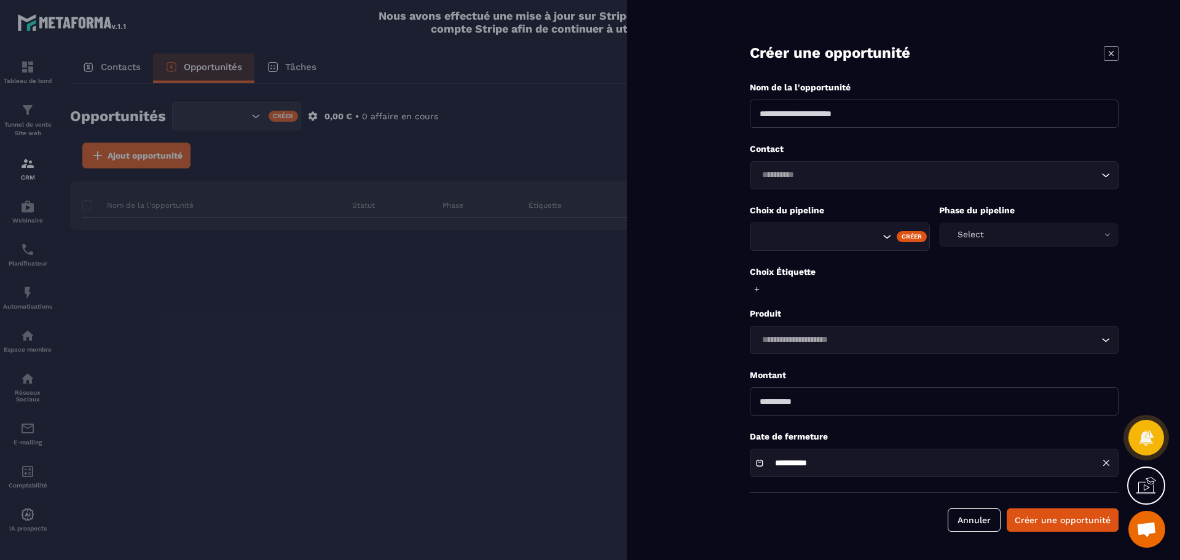 Image resolution: width=1180 pixels, height=560 pixels. What do you see at coordinates (934, 272) in the screenshot?
I see `p: Choix Étiquette` at bounding box center [934, 272].